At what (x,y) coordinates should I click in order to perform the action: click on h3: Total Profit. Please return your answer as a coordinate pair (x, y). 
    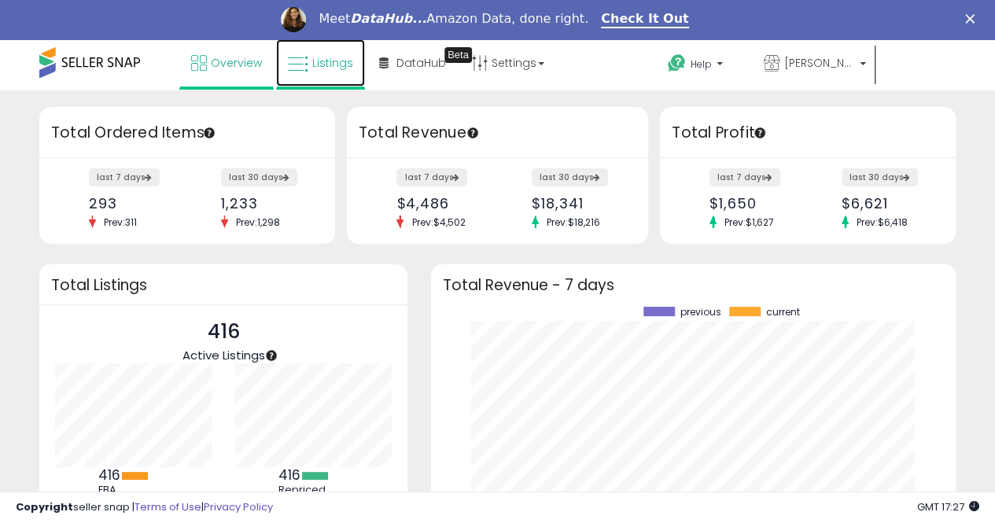
    Looking at the image, I should click on (808, 133).